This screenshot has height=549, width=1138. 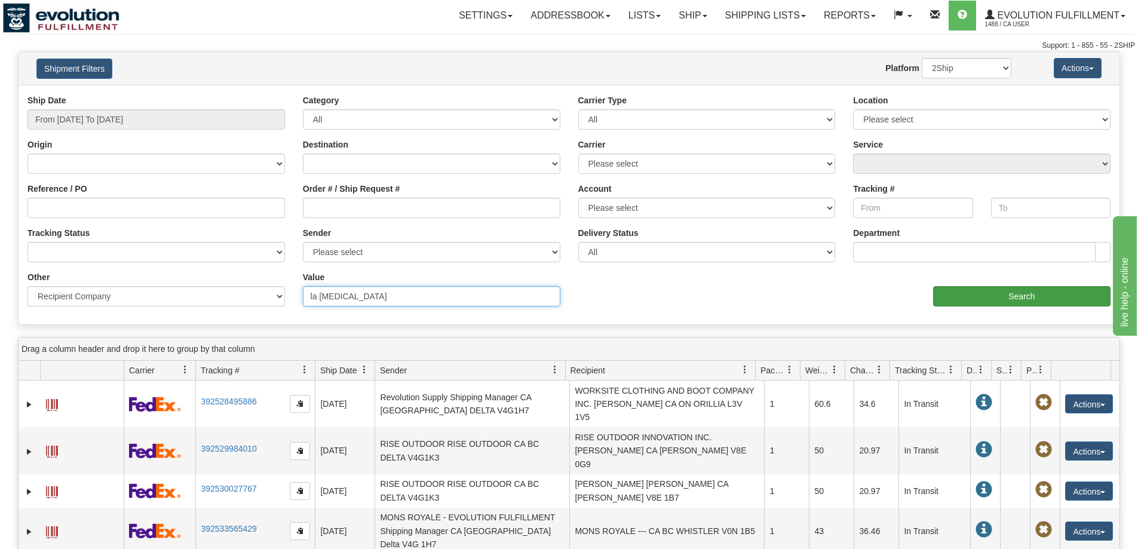 I want to click on span: Tracking Status, so click(x=920, y=370).